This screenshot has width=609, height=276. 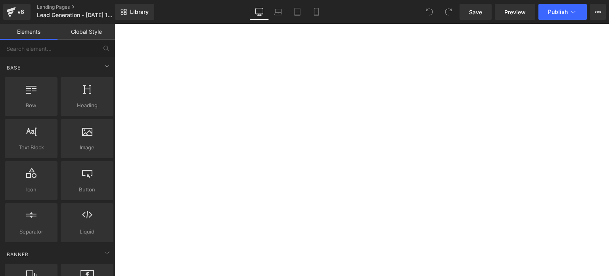 What do you see at coordinates (17, 12) in the screenshot?
I see `a: v6` at bounding box center [17, 12].